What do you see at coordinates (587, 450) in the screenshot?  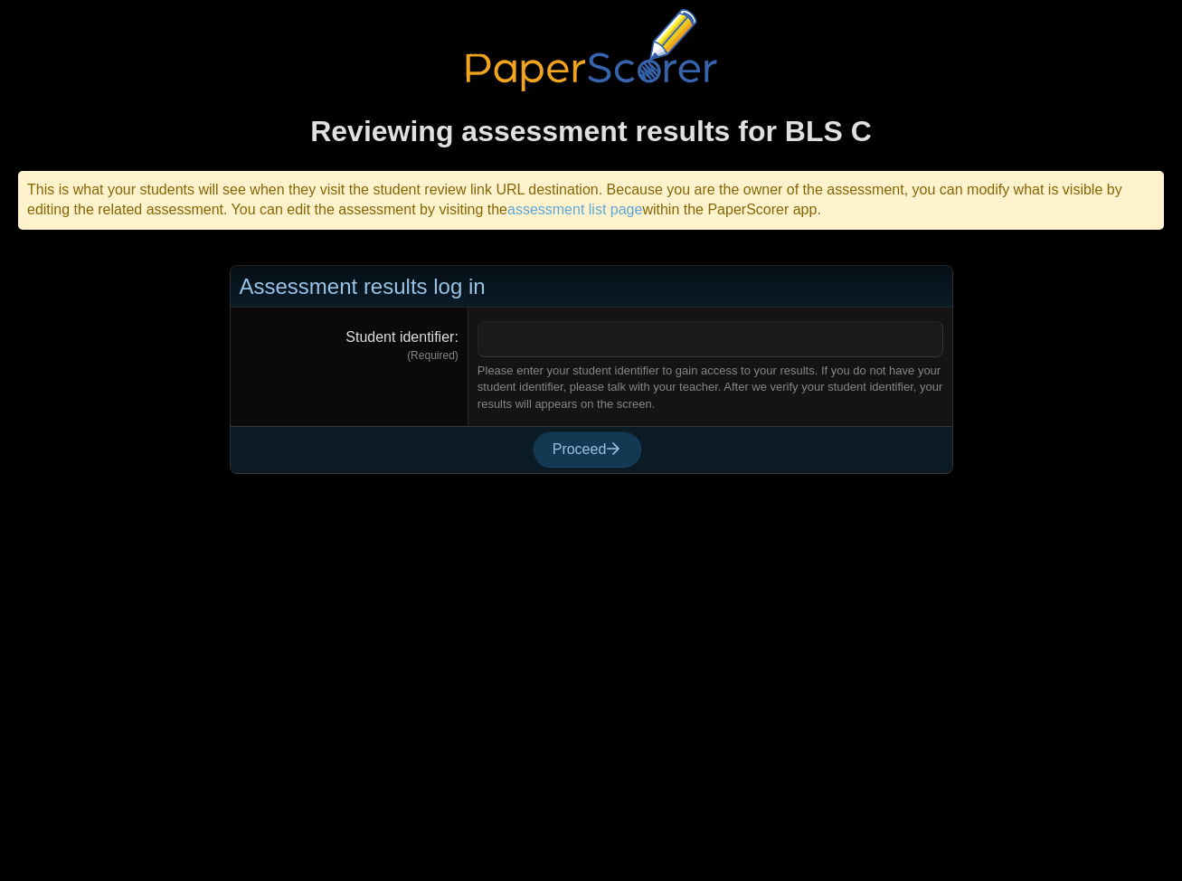 I see `button: Proceed` at bounding box center [587, 450].